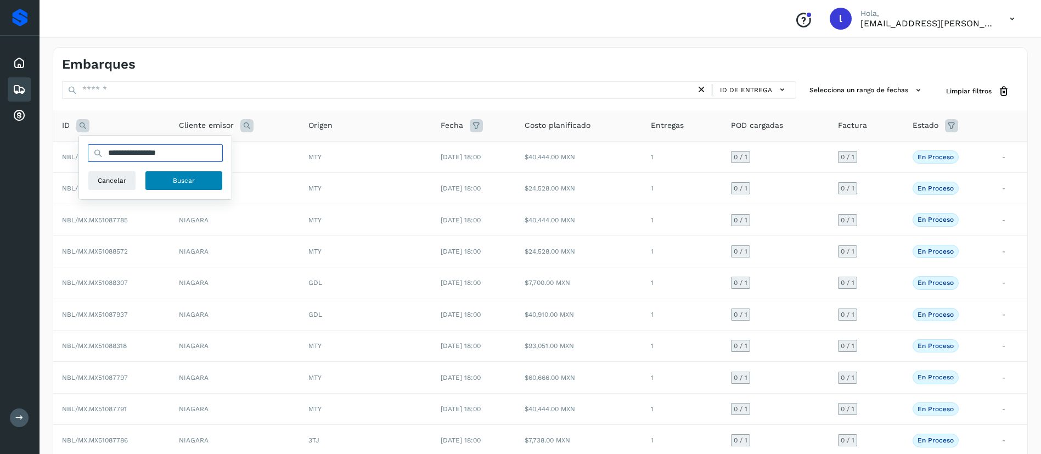  I want to click on span: NBL/MX.MX51088307, so click(95, 283).